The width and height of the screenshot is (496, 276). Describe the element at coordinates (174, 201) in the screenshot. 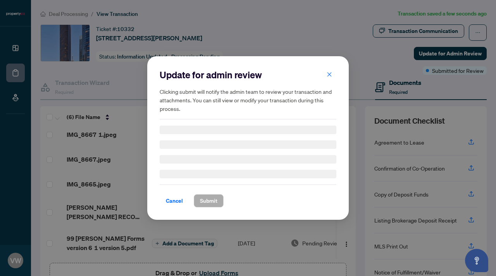

I see `button: Cancel` at that location.